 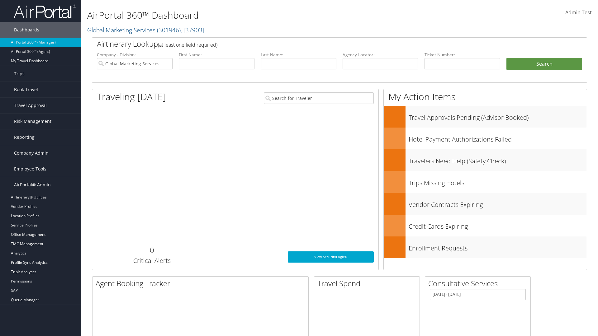 What do you see at coordinates (331, 257) in the screenshot?
I see `a: View SecurityLogic®` at bounding box center [331, 257].